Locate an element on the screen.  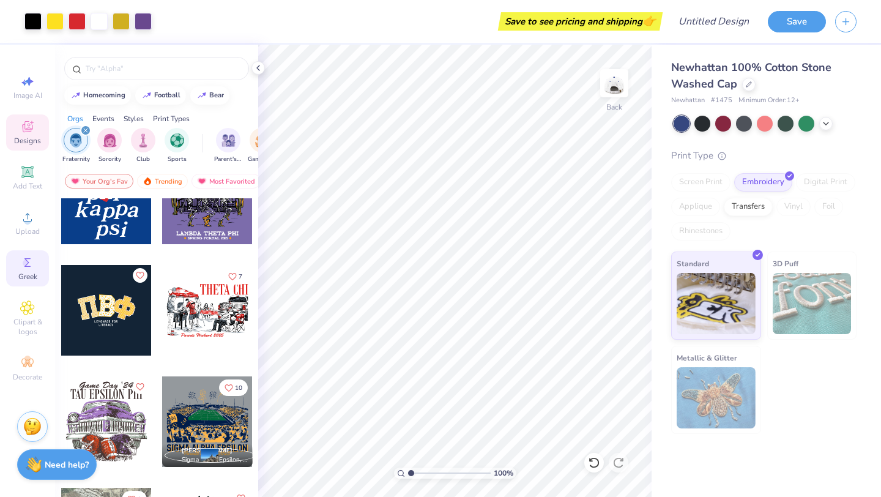
img: Standard is located at coordinates (716, 303).